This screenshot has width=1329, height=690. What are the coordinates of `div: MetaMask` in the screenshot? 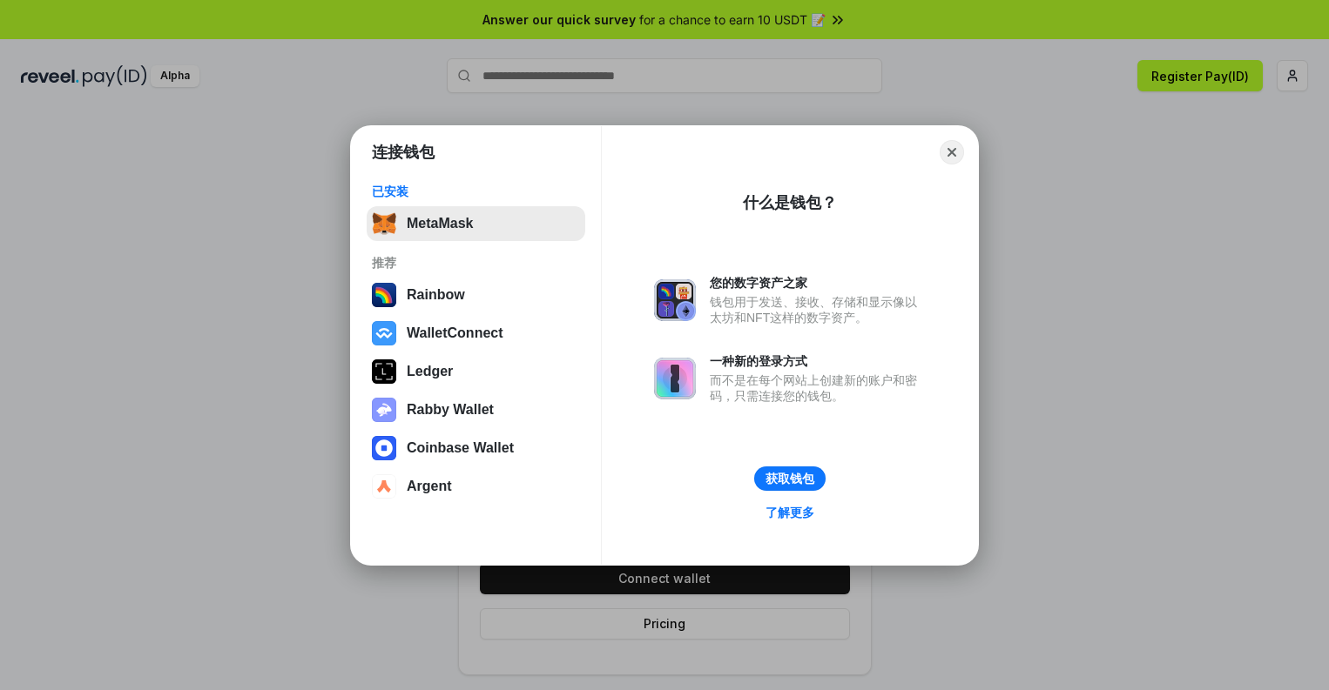 It's located at (440, 224).